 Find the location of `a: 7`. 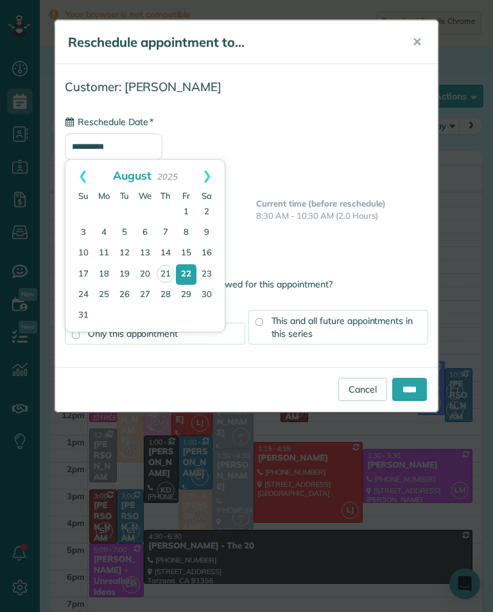

a: 7 is located at coordinates (166, 233).